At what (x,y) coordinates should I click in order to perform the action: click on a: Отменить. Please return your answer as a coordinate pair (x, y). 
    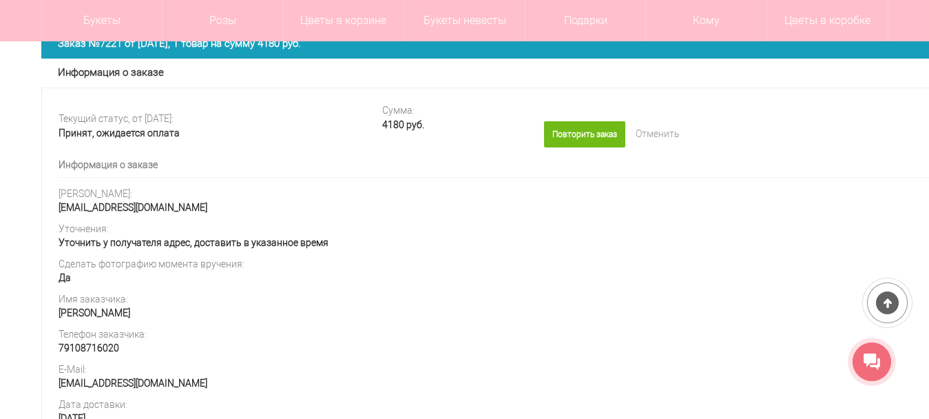
    Looking at the image, I should click on (658, 134).